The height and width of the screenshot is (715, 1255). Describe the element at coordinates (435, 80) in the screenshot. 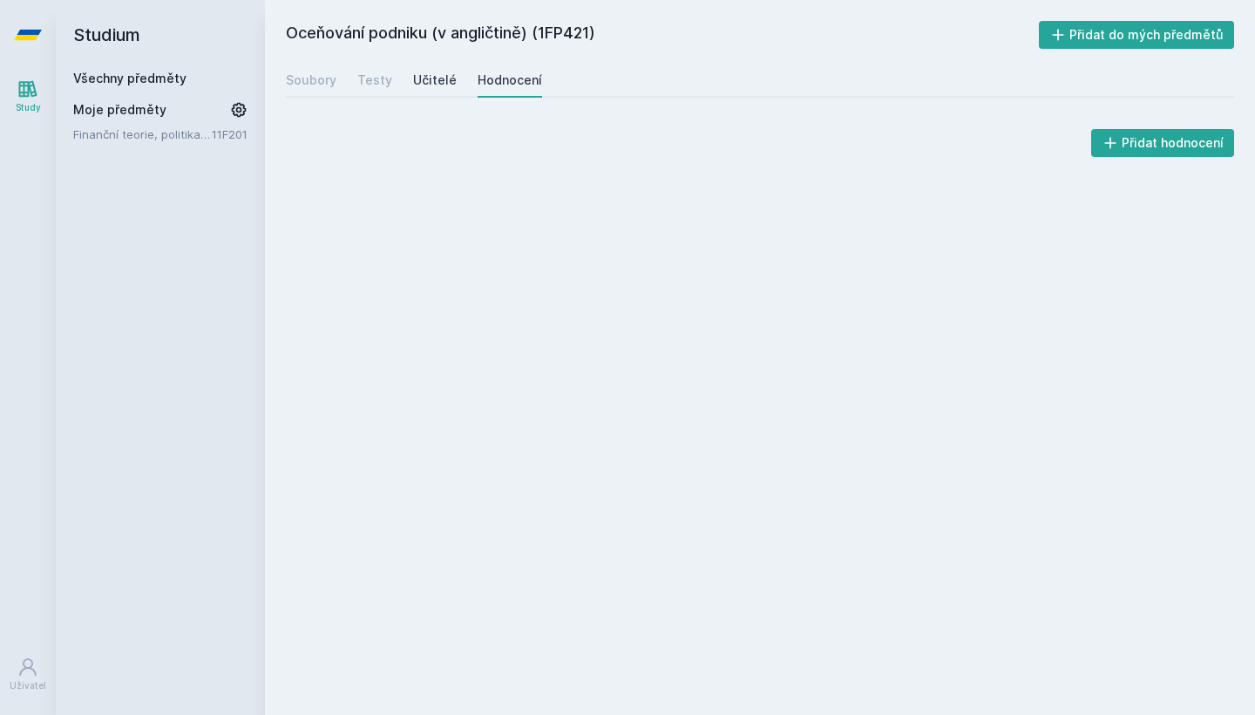

I see `div: Učitelé` at that location.